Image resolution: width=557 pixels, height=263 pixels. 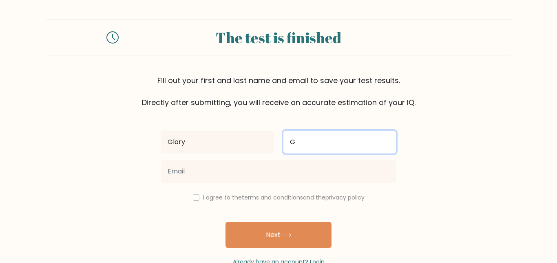 I want to click on label: I agree to the and the, so click(x=284, y=198).